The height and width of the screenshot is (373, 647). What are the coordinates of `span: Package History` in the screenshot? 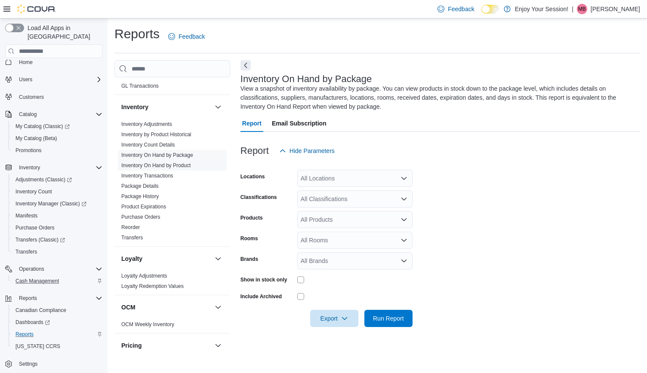 It's located at (140, 196).